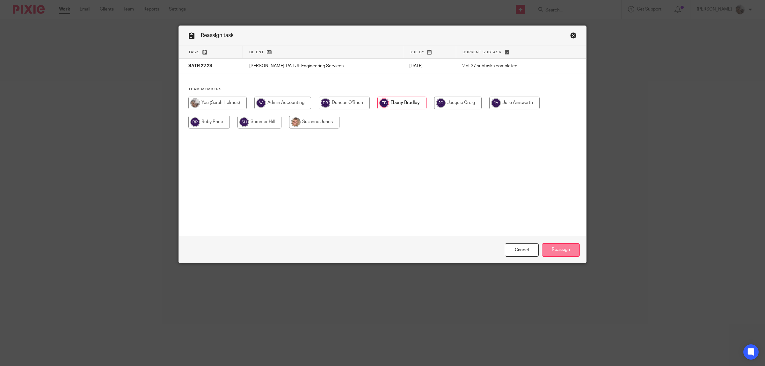 The width and height of the screenshot is (765, 366). What do you see at coordinates (417, 52) in the screenshot?
I see `span: Due by` at bounding box center [417, 52].